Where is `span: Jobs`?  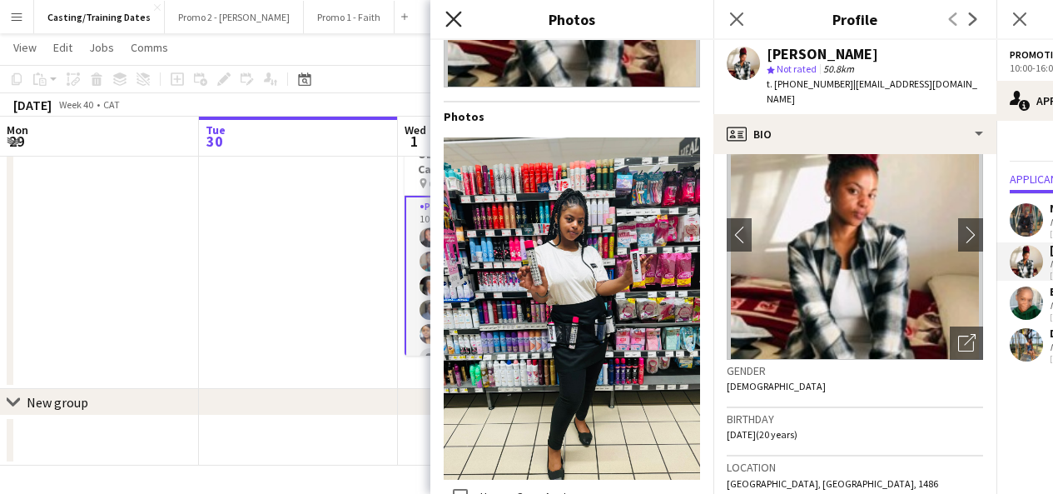
span: Jobs is located at coordinates (102, 47).